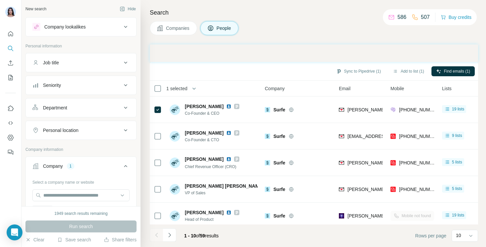 This screenshot has width=486, height=247. I want to click on button: Share filters, so click(120, 239).